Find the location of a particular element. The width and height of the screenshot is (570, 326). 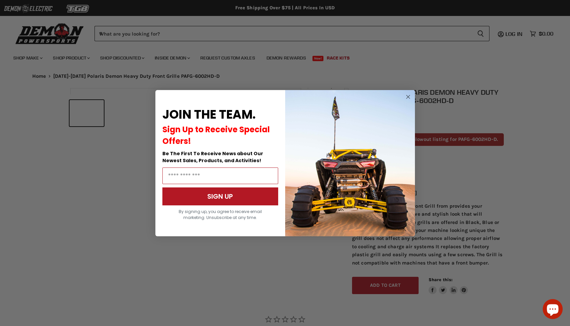

span: JOIN THE TEAM. is located at coordinates (209, 114).